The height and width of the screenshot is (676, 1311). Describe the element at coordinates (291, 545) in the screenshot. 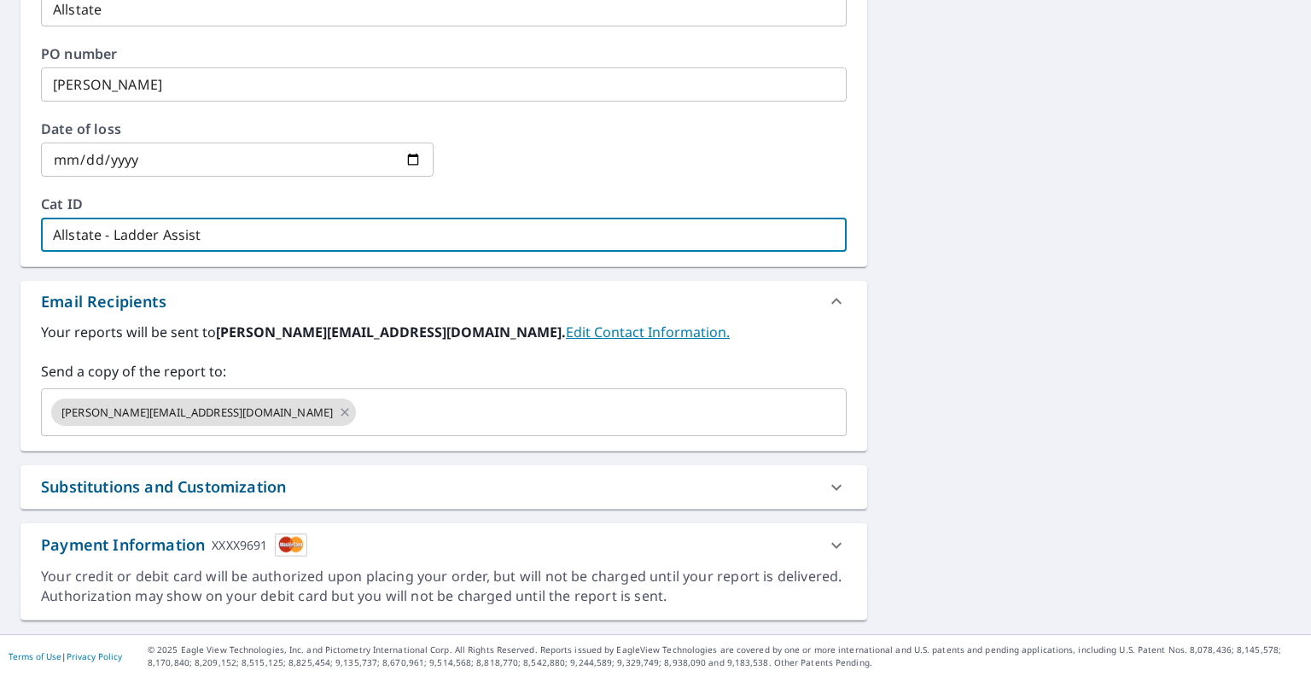

I see `img: cardImage` at that location.